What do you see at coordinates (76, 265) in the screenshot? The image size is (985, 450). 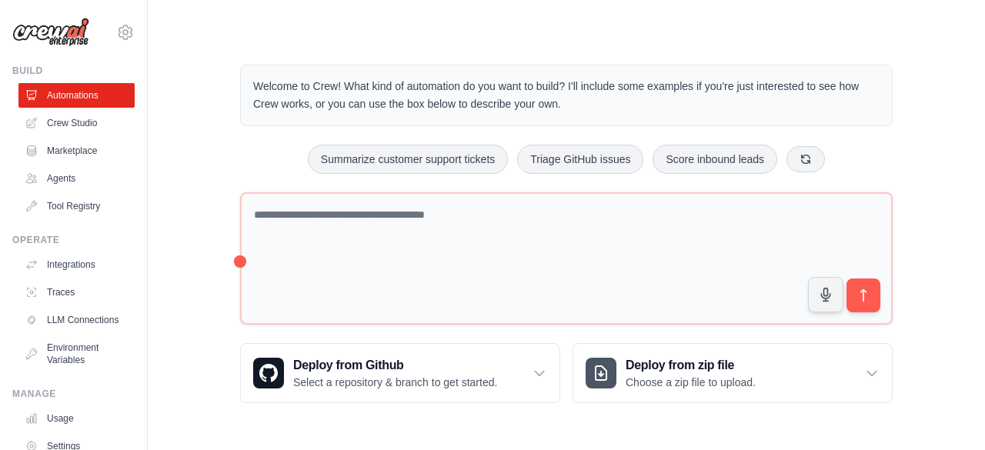 I see `a: Integrations` at bounding box center [76, 265].